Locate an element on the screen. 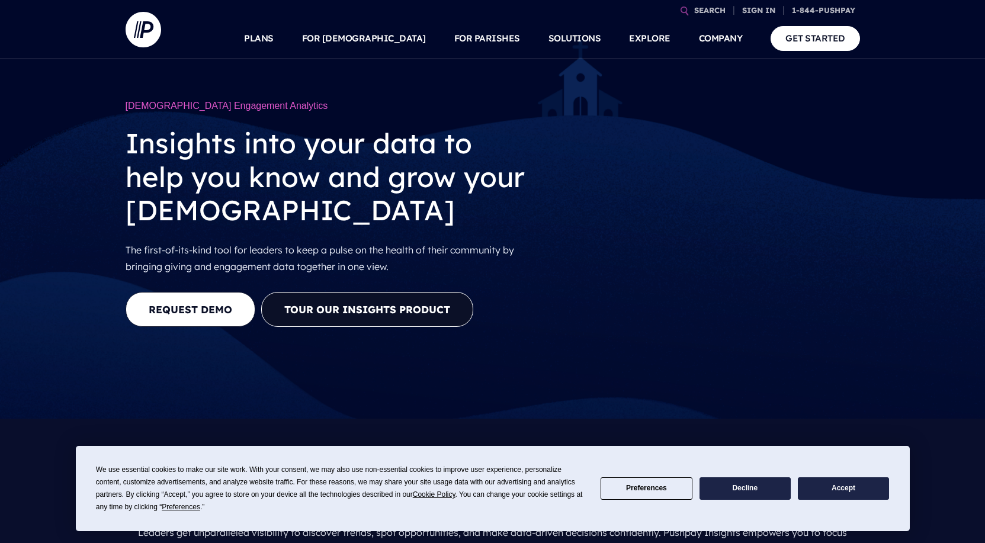  a: PLANS is located at coordinates (259, 38).